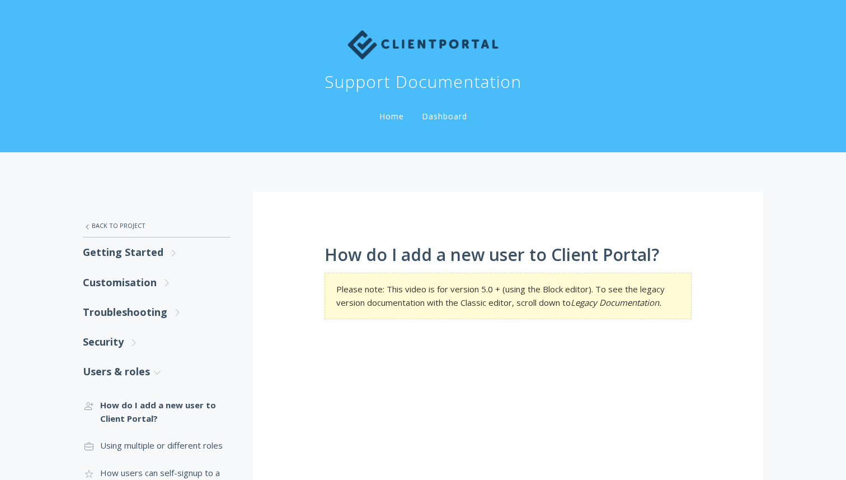  What do you see at coordinates (423, 82) in the screenshot?
I see `h1: Support Documentation` at bounding box center [423, 82].